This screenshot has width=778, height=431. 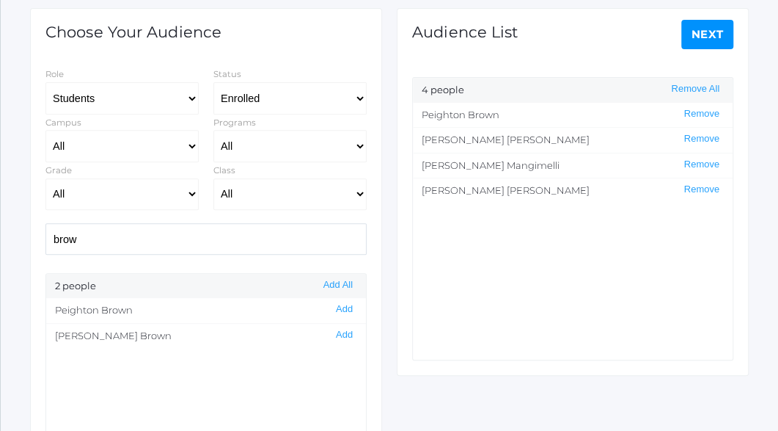 What do you see at coordinates (206, 286) in the screenshot?
I see `div: 2 people` at bounding box center [206, 286].